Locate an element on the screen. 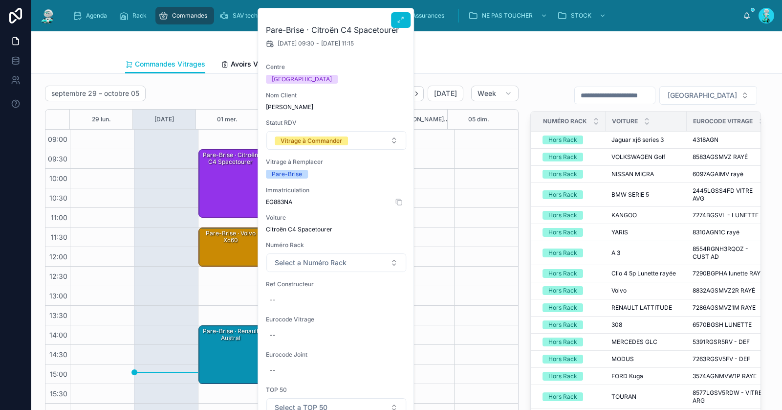 The height and width of the screenshot is (410, 782). a: Assurances is located at coordinates (424, 16).